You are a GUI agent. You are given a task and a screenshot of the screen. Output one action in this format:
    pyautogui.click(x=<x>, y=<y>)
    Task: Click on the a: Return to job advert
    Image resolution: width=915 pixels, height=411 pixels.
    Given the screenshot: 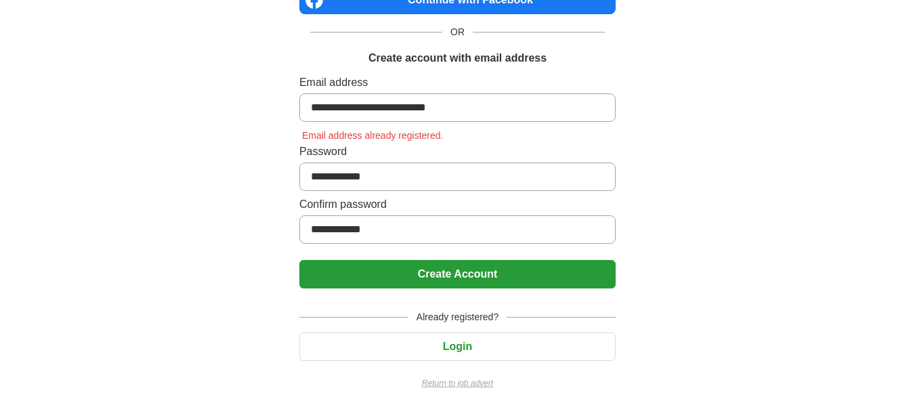 What is the action you would take?
    pyautogui.click(x=457, y=384)
    